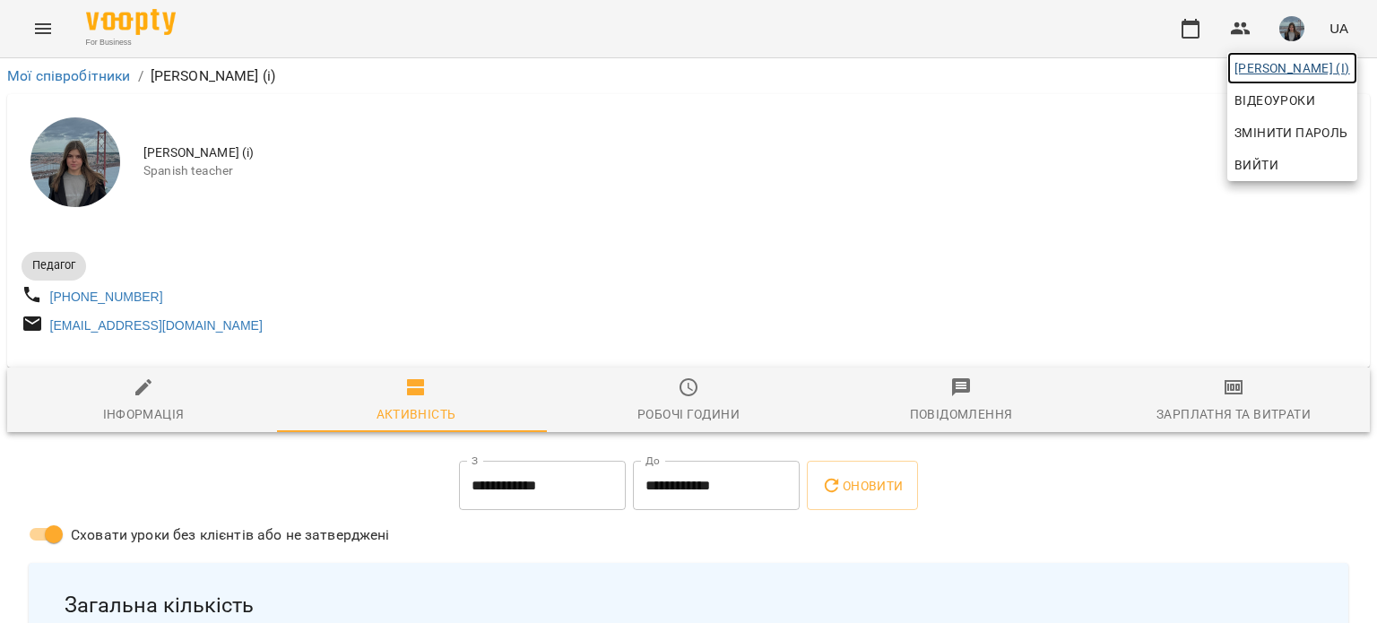 Image resolution: width=1377 pixels, height=623 pixels. I want to click on span: Вийти, so click(1256, 165).